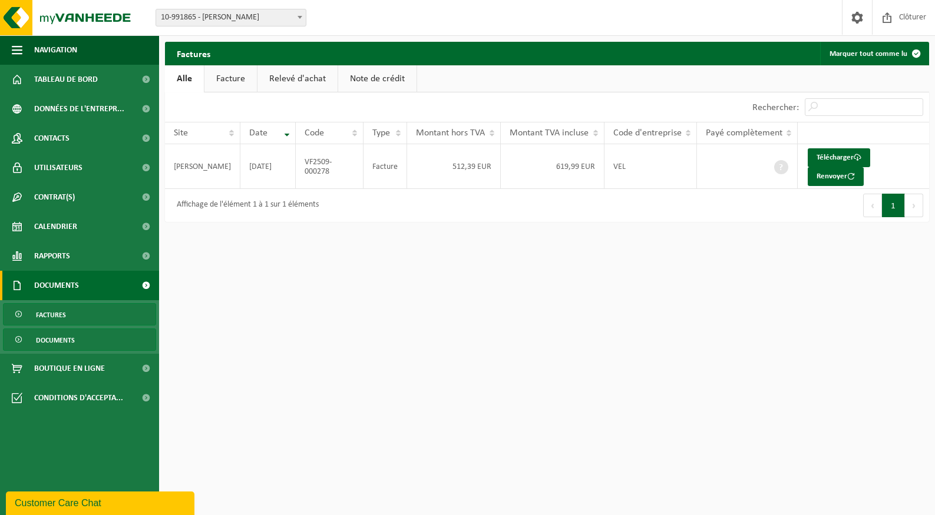  I want to click on span: Factures, so click(51, 315).